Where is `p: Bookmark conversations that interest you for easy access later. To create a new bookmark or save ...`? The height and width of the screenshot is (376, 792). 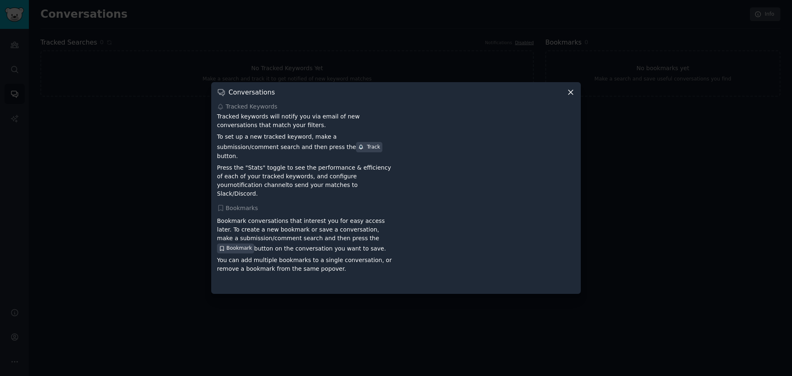 p: Bookmark conversations that interest you for easy access later. To create a new bookmark or save ... is located at coordinates (305, 235).